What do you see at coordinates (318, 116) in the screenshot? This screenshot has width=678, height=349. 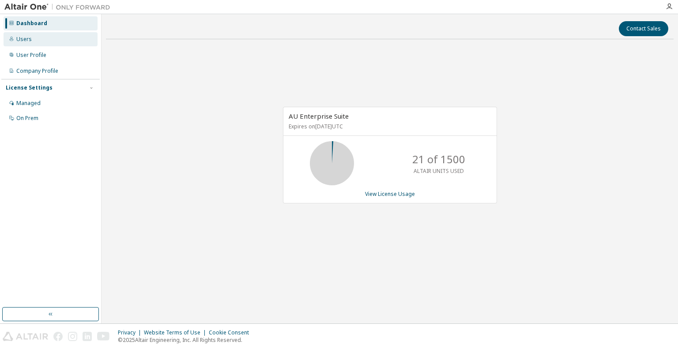 I see `span: AU Enterprise Suite` at bounding box center [318, 116].